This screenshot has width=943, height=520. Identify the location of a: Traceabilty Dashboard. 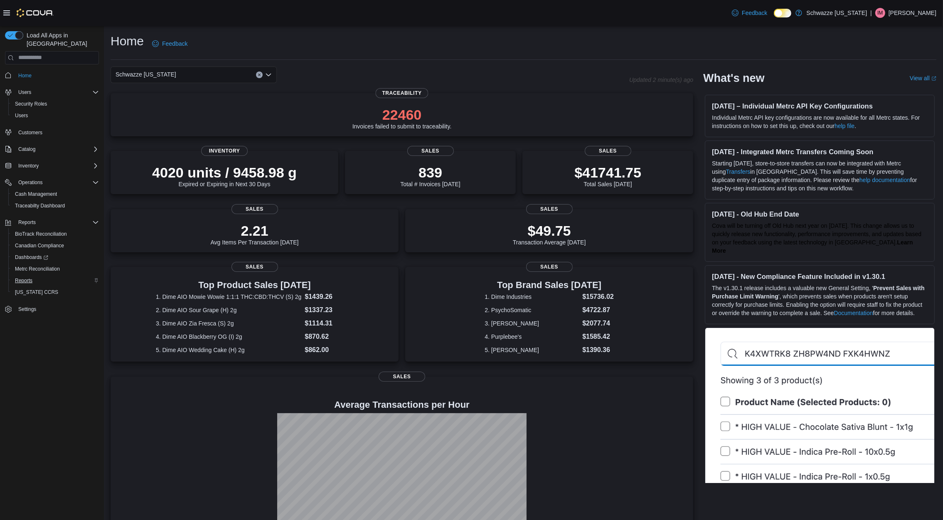
(40, 206).